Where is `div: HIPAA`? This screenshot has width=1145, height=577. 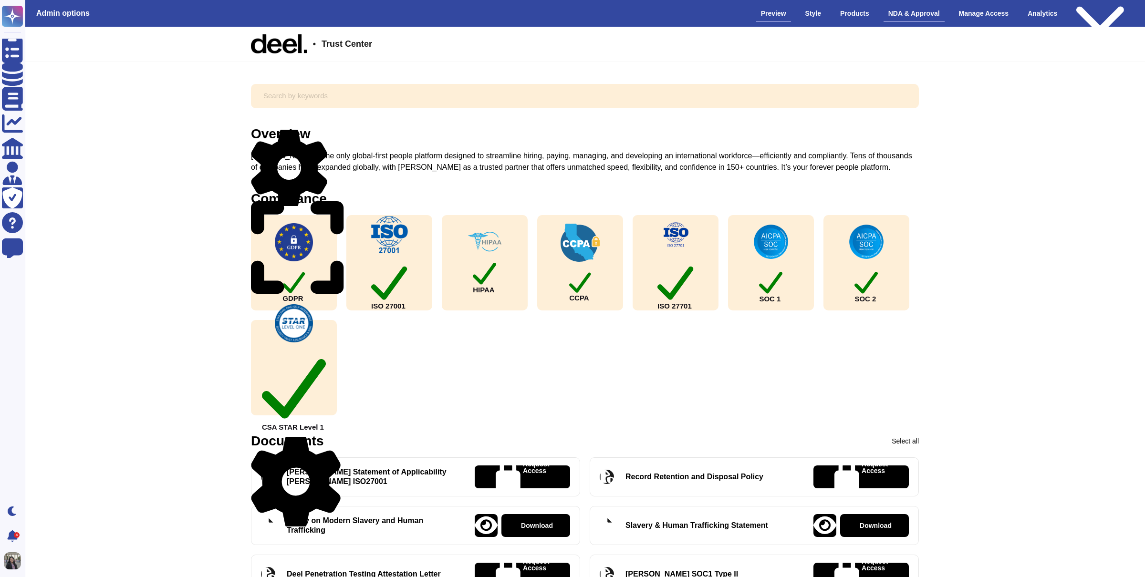 div: HIPAA is located at coordinates (485, 277).